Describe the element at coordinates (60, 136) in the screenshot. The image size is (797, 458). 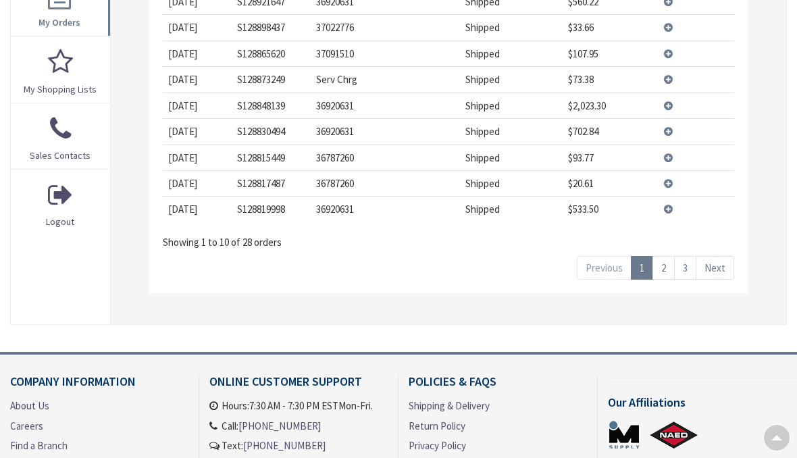
I see `a: Sales Contacts` at that location.